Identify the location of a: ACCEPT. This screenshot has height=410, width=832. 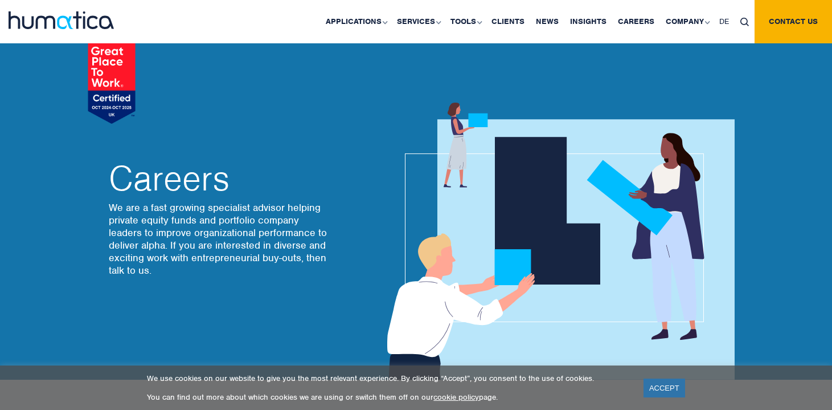
(664, 387).